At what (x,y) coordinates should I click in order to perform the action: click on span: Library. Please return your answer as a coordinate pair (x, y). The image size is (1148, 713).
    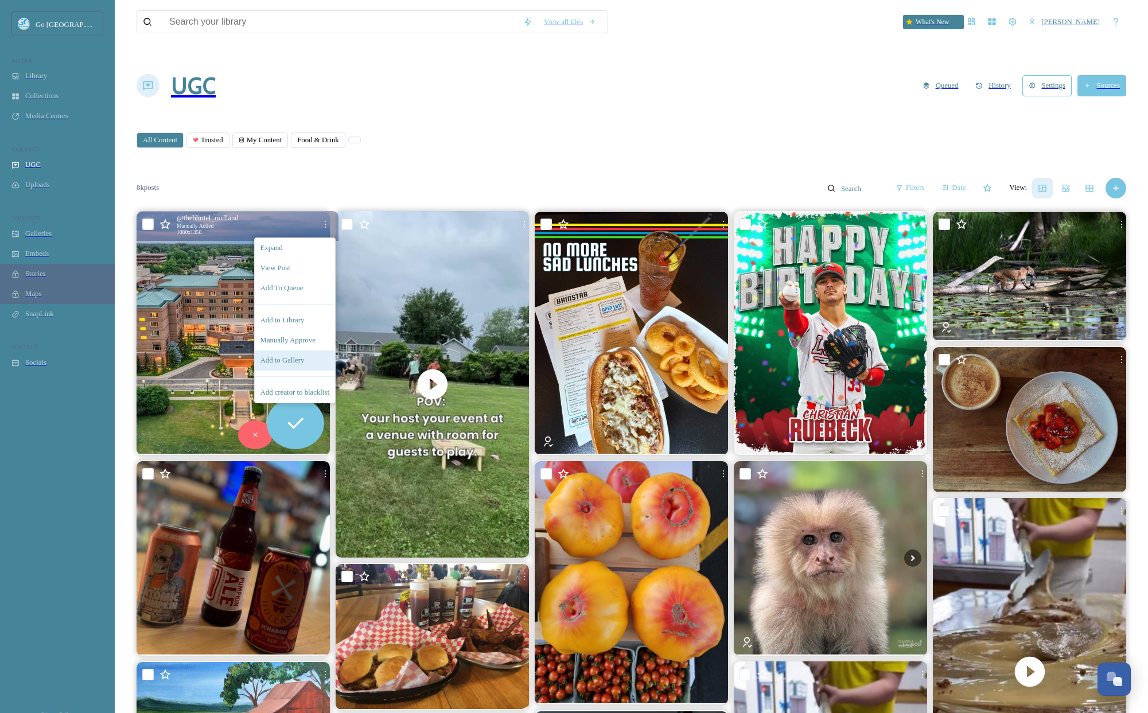
    Looking at the image, I should click on (36, 76).